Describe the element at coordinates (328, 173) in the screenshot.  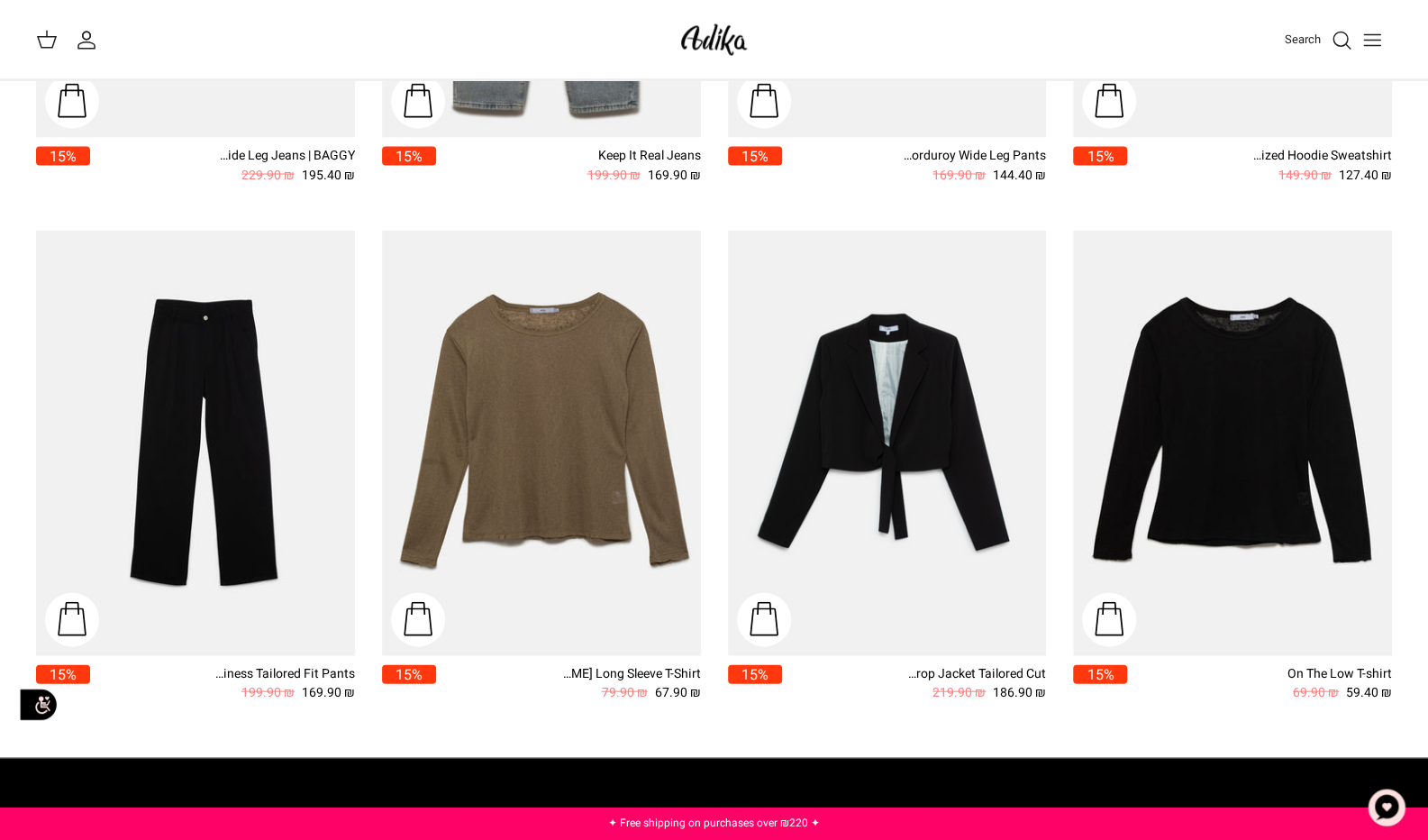
I see `font: 195.40 ₪` at that location.